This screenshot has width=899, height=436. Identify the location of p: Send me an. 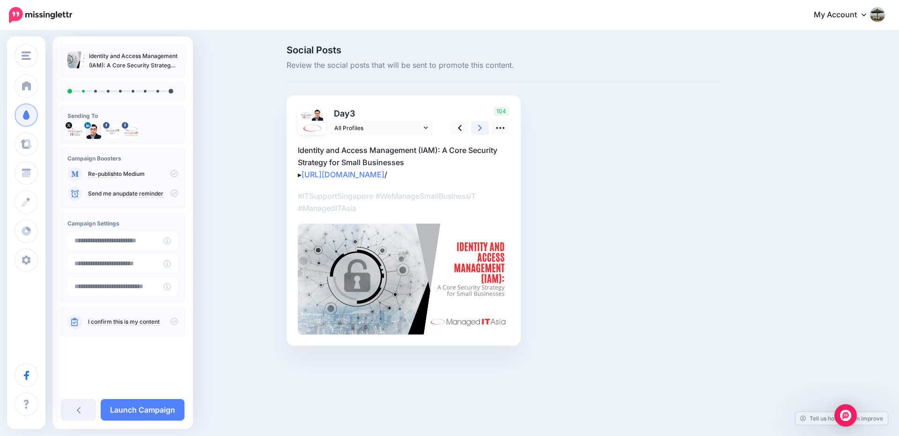
(133, 194).